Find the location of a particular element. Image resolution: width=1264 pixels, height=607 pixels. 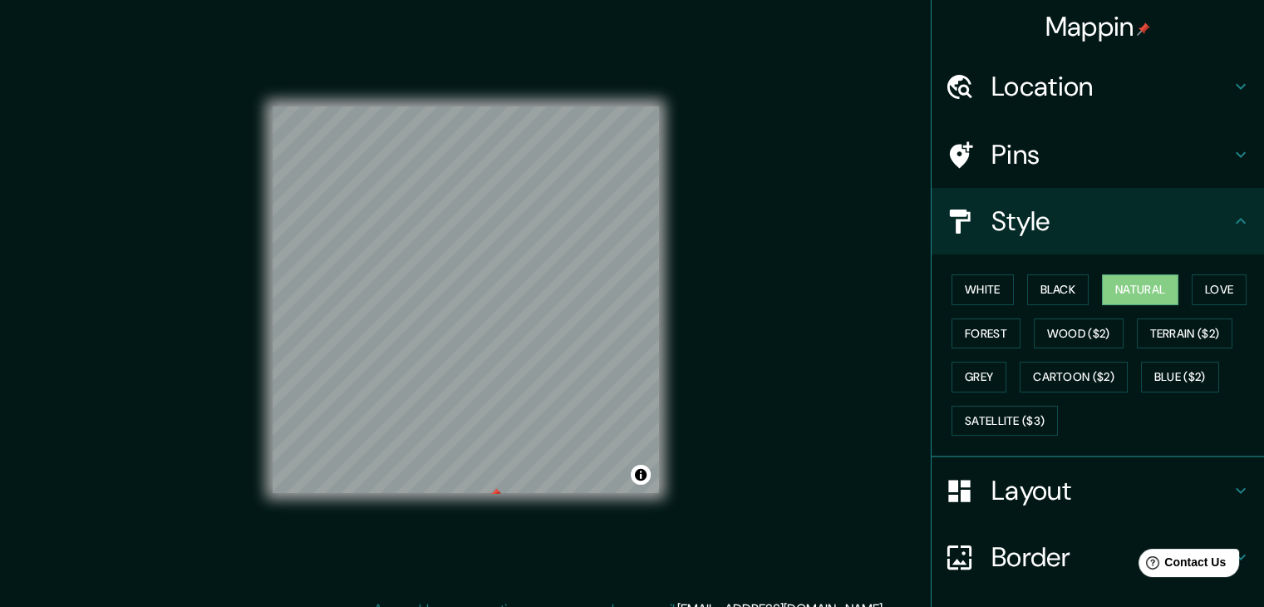

h4: Layout is located at coordinates (1111, 490).